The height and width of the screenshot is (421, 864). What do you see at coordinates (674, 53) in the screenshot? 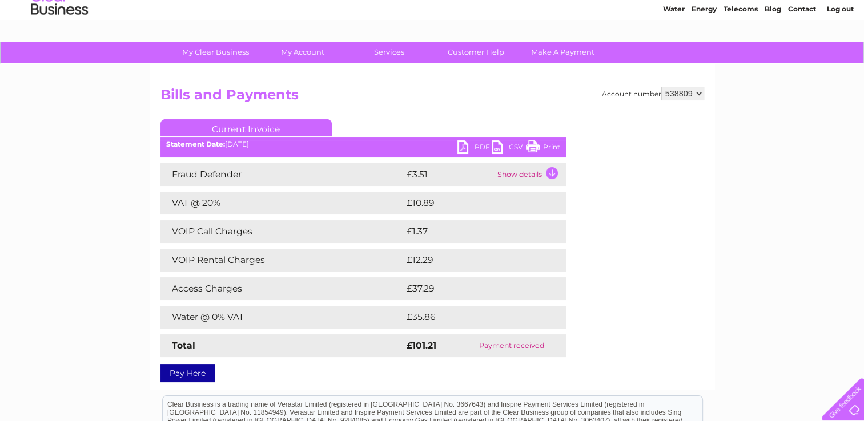
I see `a: Water` at bounding box center [674, 53].